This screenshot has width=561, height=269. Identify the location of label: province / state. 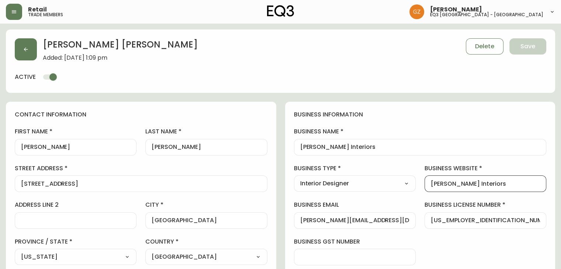
(76, 242).